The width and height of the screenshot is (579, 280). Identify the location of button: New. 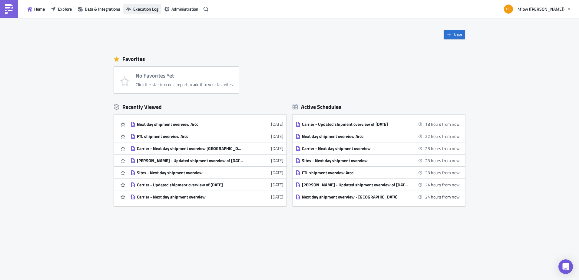
(454, 35).